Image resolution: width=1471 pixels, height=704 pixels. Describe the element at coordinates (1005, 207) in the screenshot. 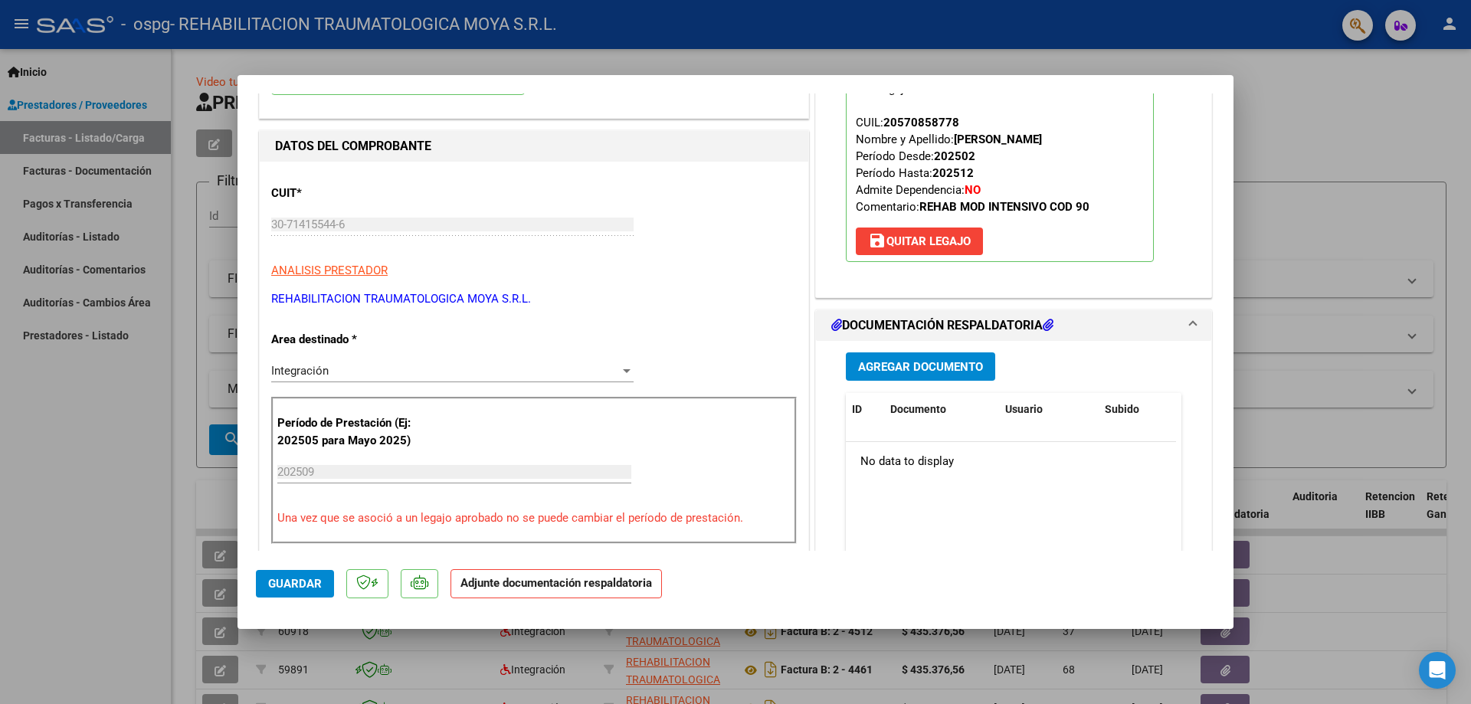

I see `strong: REHAB MOD INTENSIVO COD 90` at that location.